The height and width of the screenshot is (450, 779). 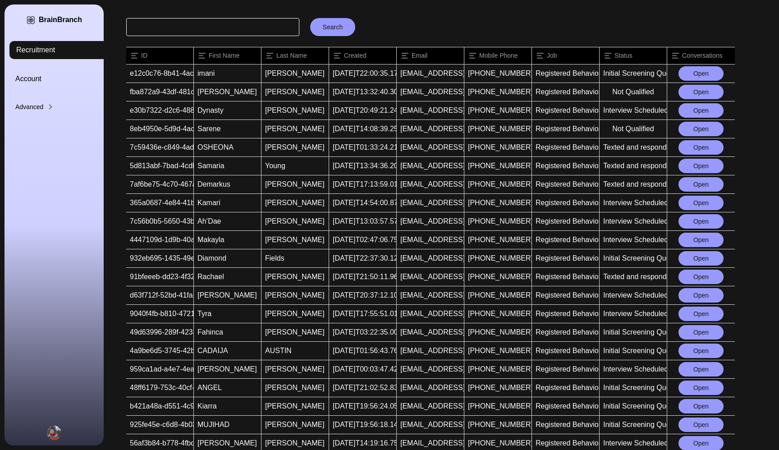 What do you see at coordinates (227, 388) in the screenshot?
I see `div: ANGEL` at bounding box center [227, 388].